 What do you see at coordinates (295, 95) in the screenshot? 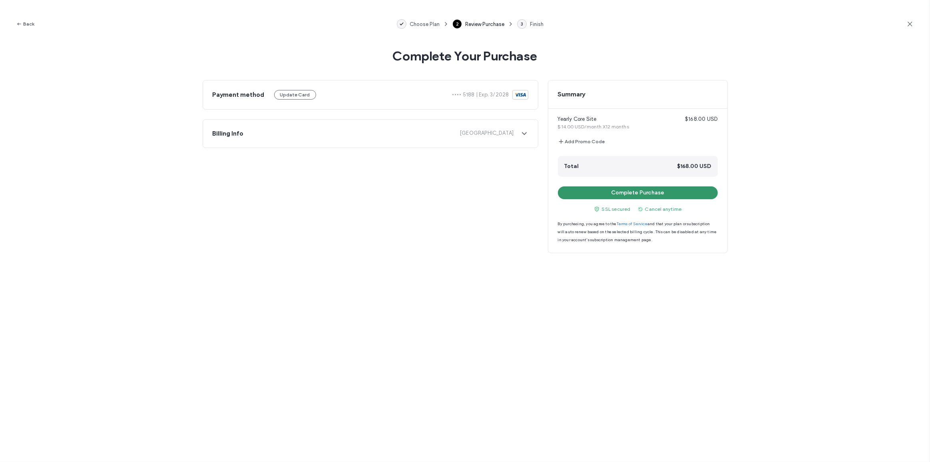
I see `button: Update Card` at bounding box center [295, 95].